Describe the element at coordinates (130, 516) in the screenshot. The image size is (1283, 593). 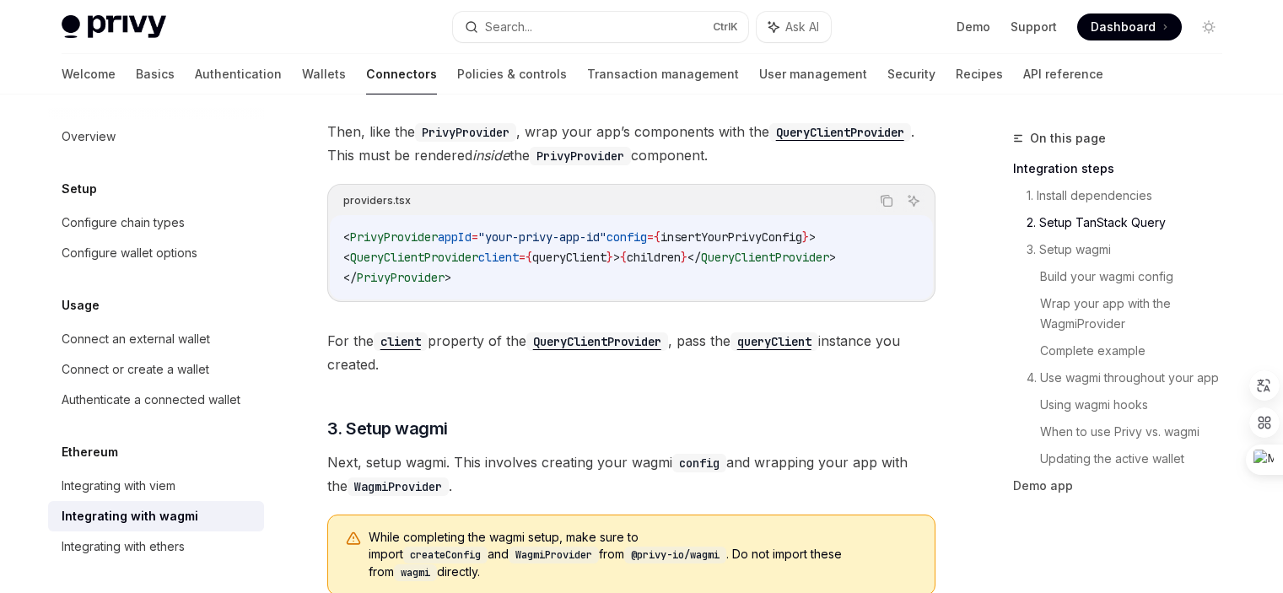
I see `div: Integrating with wagmi` at that location.